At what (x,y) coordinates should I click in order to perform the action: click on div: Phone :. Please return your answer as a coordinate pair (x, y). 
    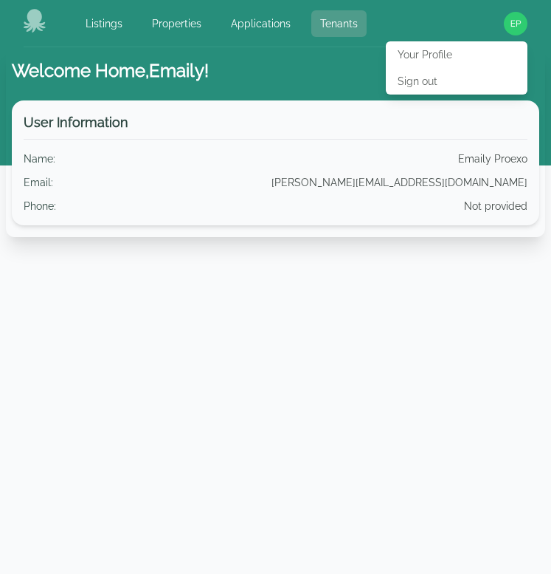
    Looking at the image, I should click on (40, 206).